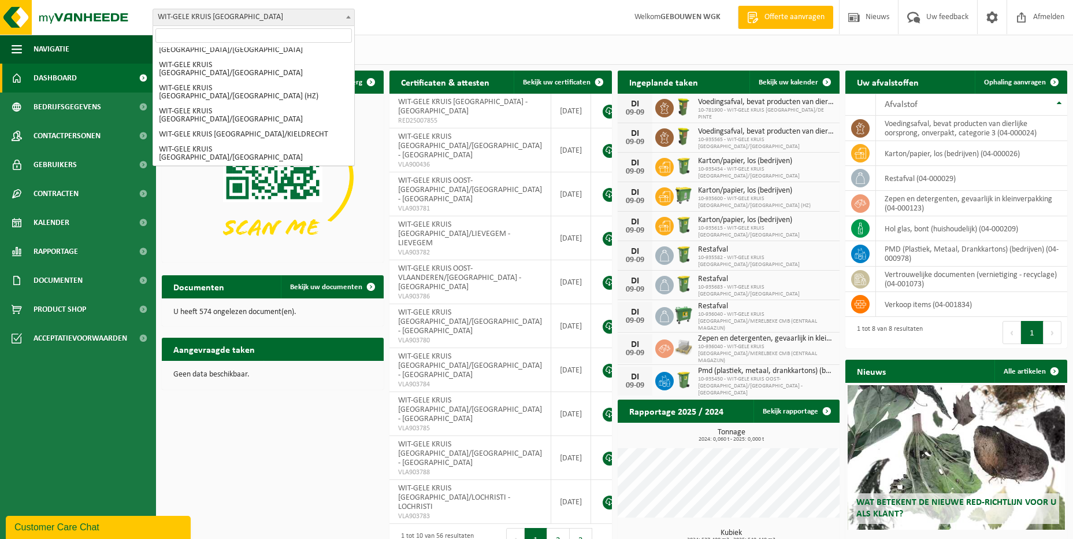 The width and height of the screenshot is (1073, 539). Describe the element at coordinates (1031, 371) in the screenshot. I see `a: Alle artikelen` at that location.